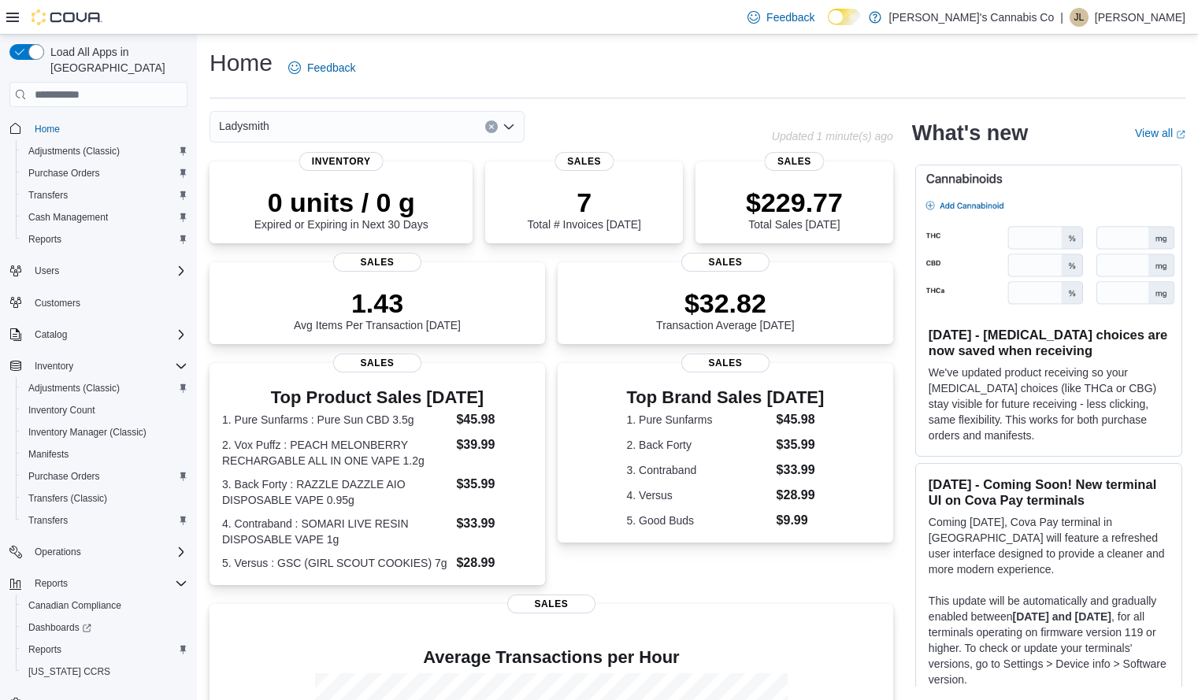  Describe the element at coordinates (57, 303) in the screenshot. I see `a: Customers` at that location.